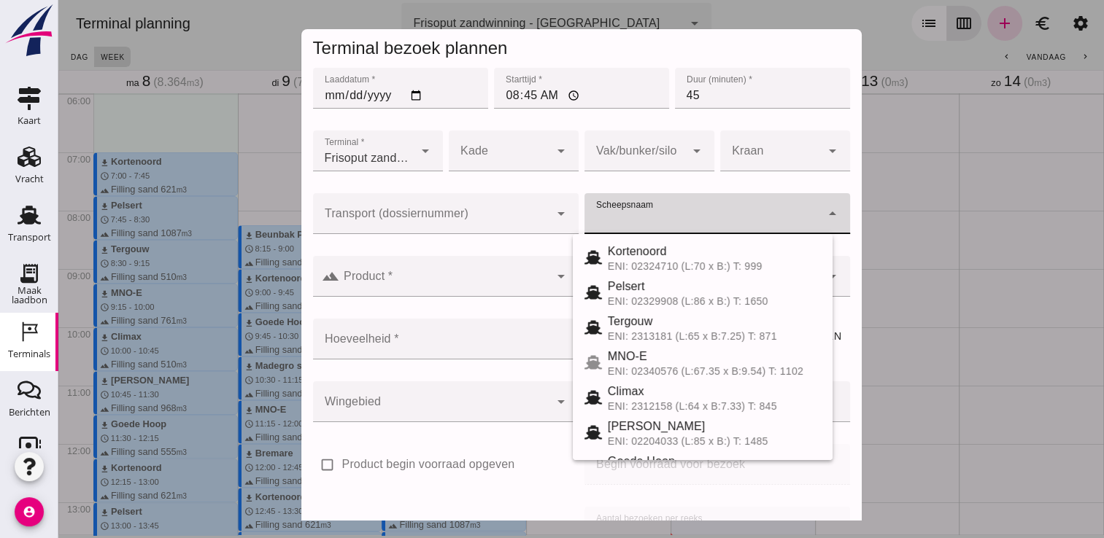 This screenshot has height=538, width=1104. Describe the element at coordinates (568, 286) in the screenshot. I see `span: Pelsert` at that location.